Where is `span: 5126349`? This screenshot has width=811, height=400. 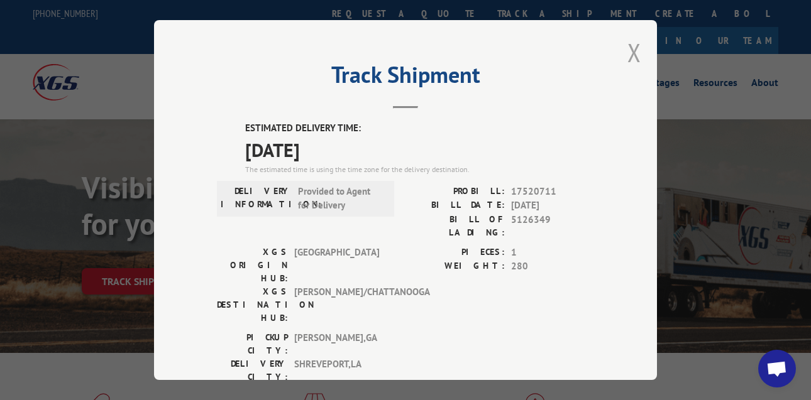
span: 5126349 is located at coordinates (552, 226).